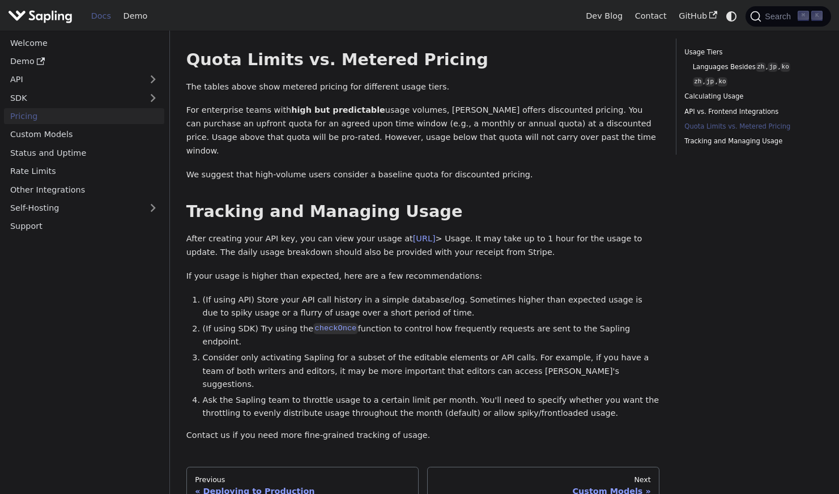  Describe the element at coordinates (423, 246) in the screenshot. I see `p: After creating your API key, you can view your usage at > Usage. It may take up to 1 hour for the...` at that location.